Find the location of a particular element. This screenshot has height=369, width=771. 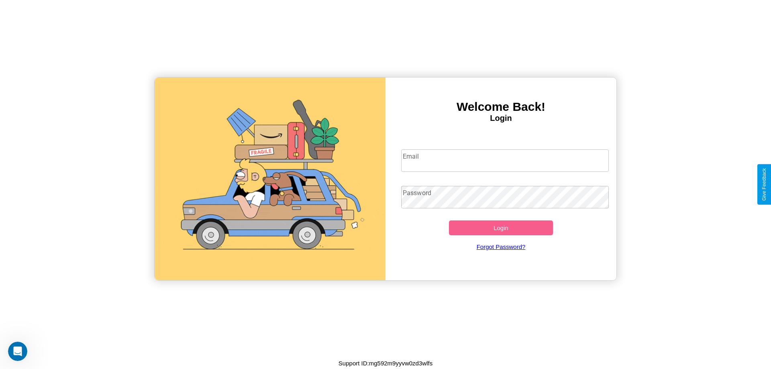

img: gif is located at coordinates (270, 179).